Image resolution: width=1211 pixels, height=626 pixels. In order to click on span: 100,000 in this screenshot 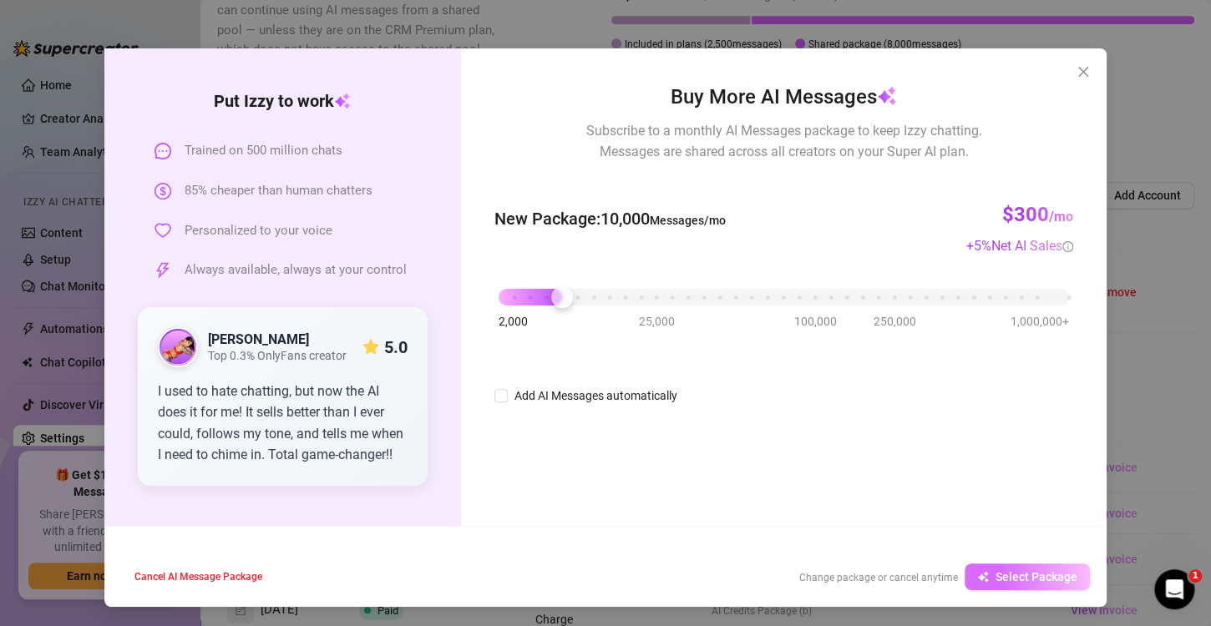, I will do `click(815, 322)`.